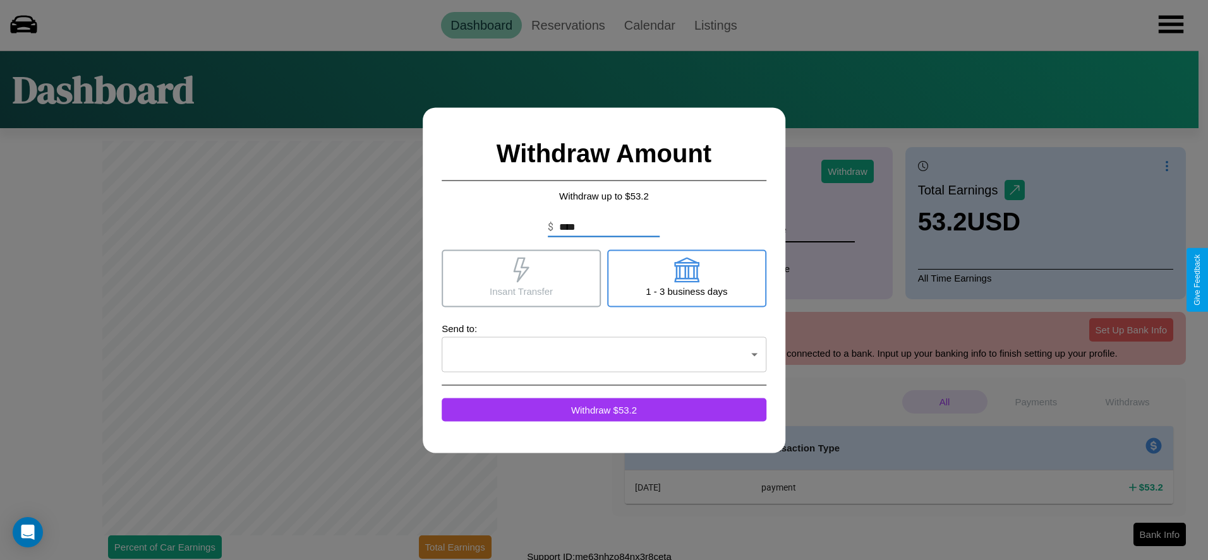 The image size is (1208, 560). What do you see at coordinates (28, 532) in the screenshot?
I see `div: Open Intercom Messenger` at bounding box center [28, 532].